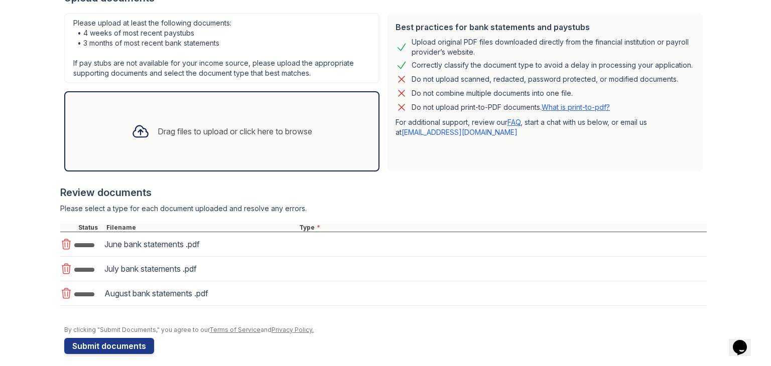 This screenshot has height=366, width=771. I want to click on div: July bank statements .pdf, so click(199, 269).